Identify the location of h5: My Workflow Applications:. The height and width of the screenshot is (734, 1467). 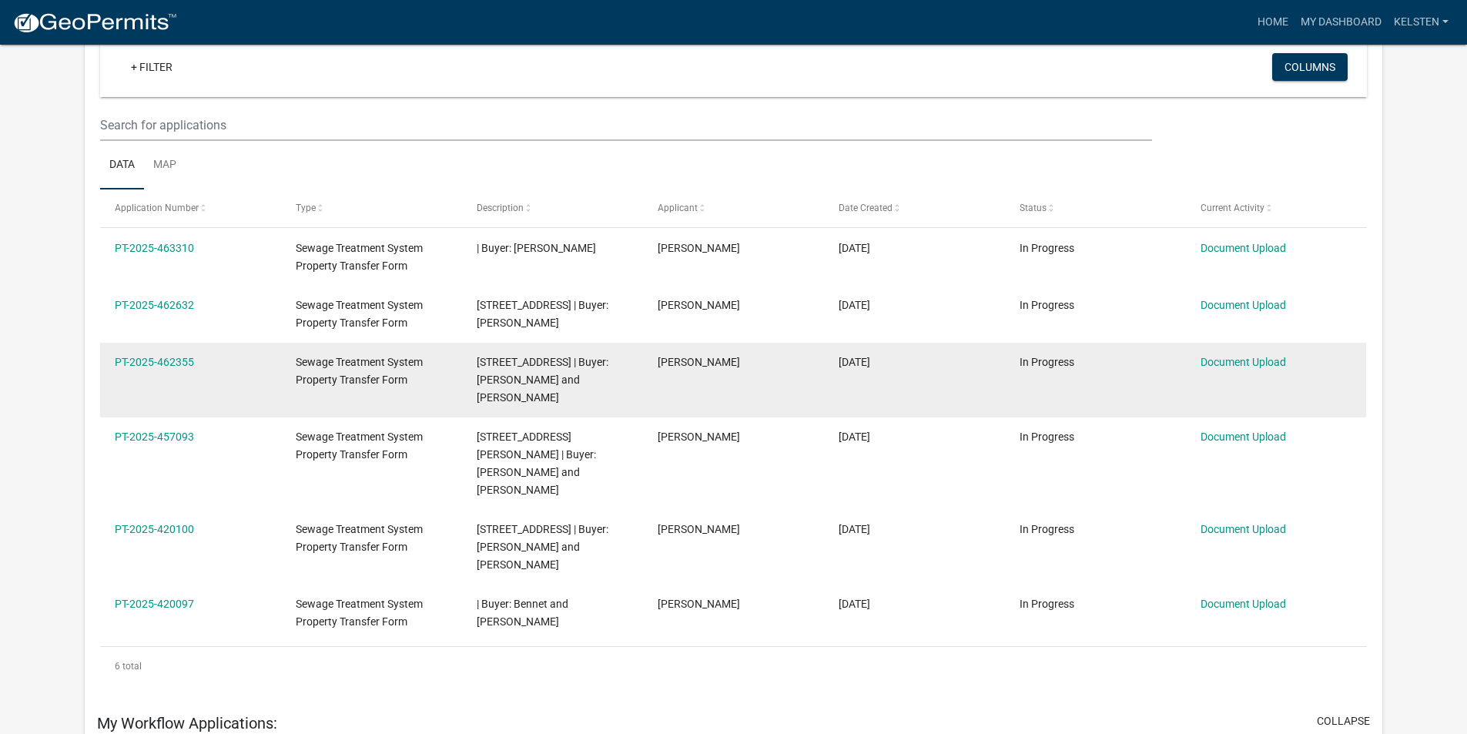
(187, 723).